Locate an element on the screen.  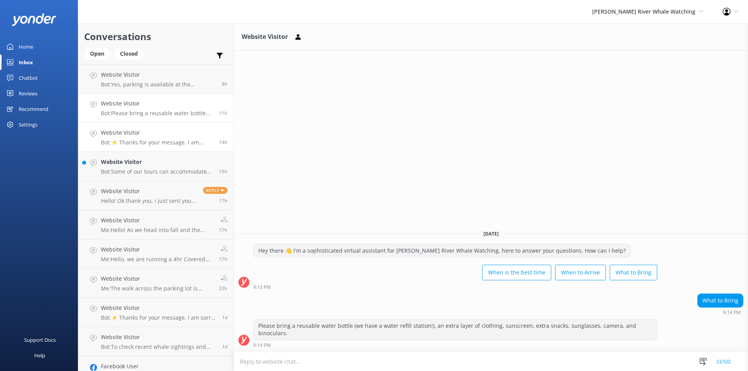
span: Sep 30 2025 05:34pm (UTC -07:00) America/Tijuana is located at coordinates (223, 142).